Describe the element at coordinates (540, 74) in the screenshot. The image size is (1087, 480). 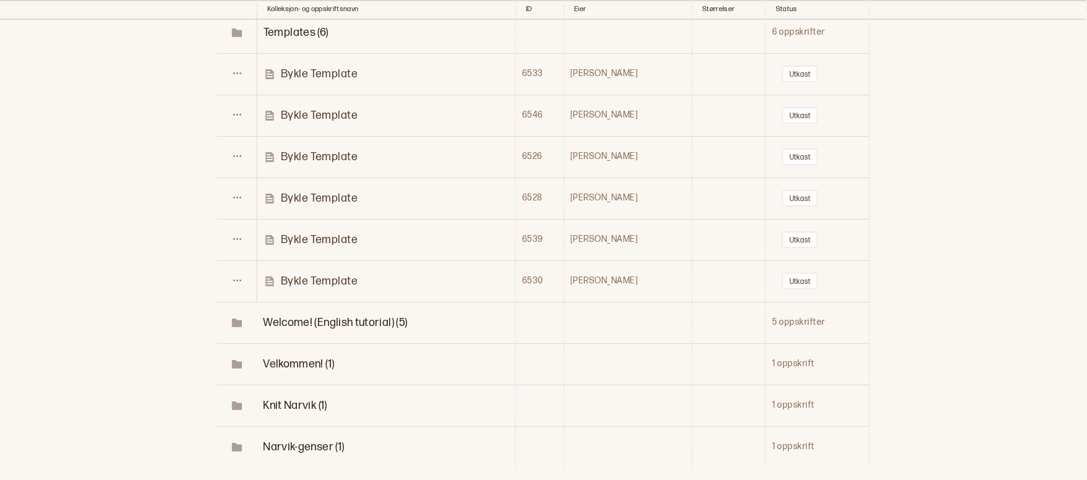
I see `td: 6533` at that location.